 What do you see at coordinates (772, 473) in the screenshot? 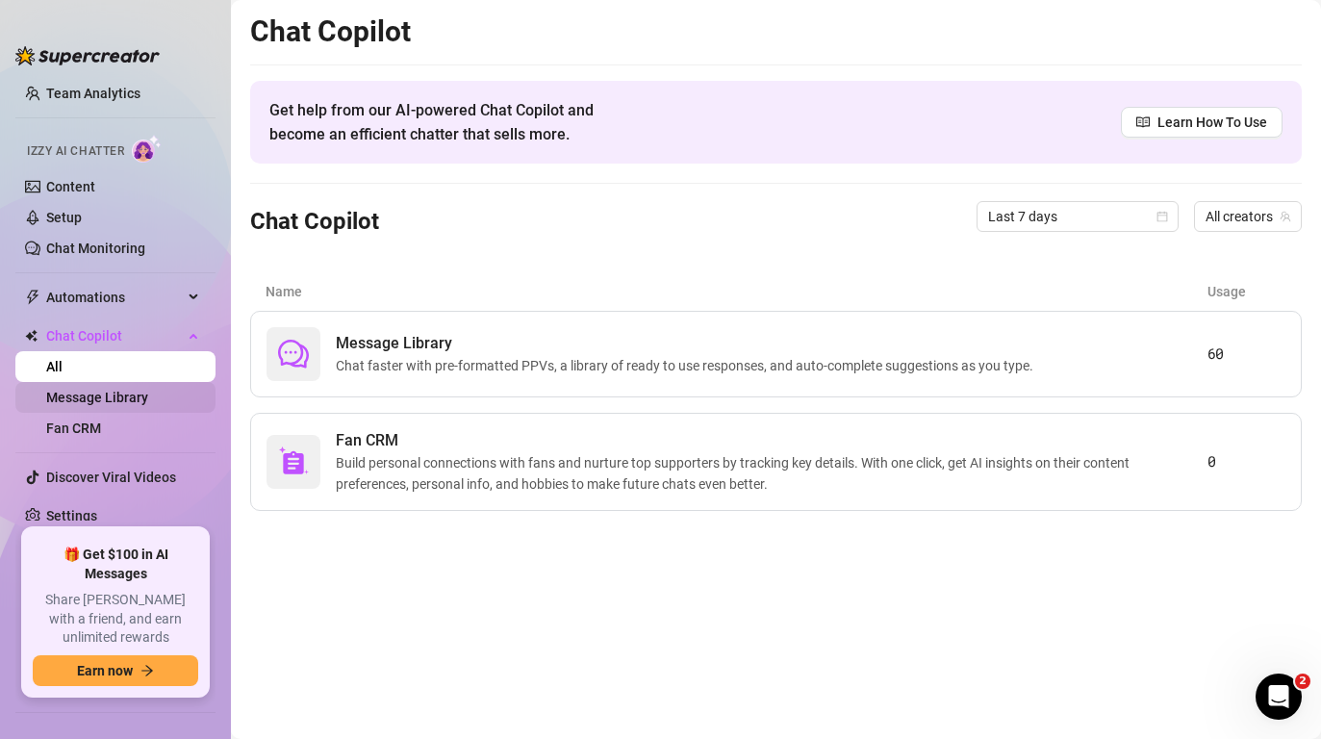
I see `span: Build personal connections with fans and nurture top supporters by tracking key details. With one...` at bounding box center [772, 473].